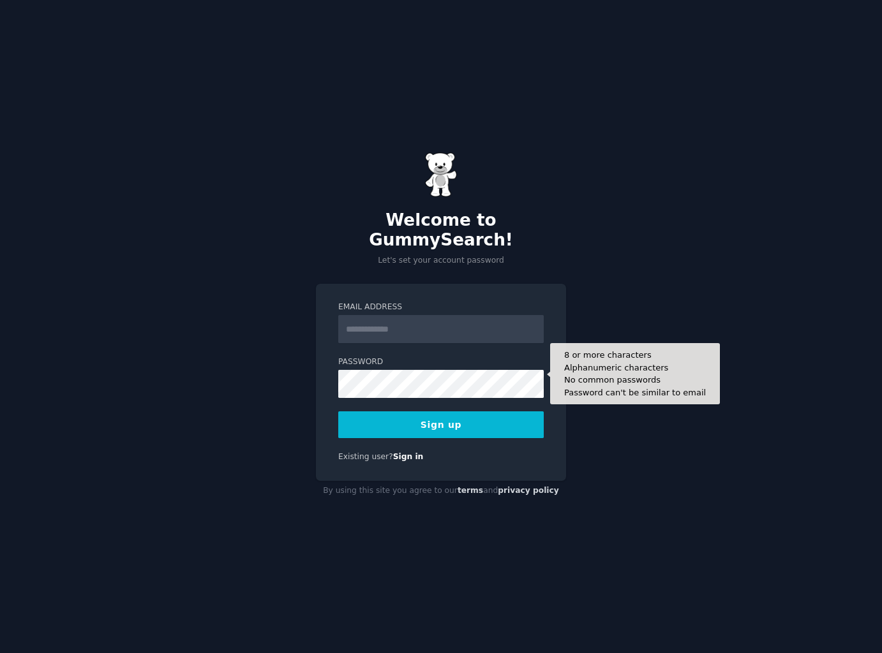  What do you see at coordinates (441, 175) in the screenshot?
I see `img: Gummy Bear` at bounding box center [441, 175].